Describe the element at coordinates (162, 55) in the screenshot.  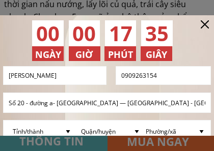
I see `h3: GIÂY` at that location.